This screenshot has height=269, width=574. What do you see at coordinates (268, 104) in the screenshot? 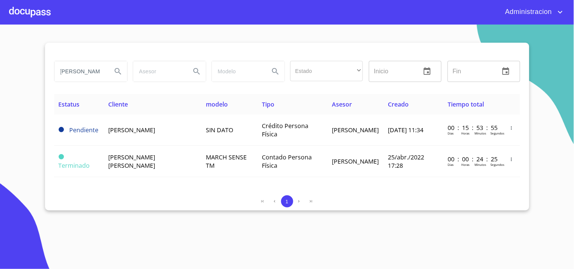
I see `span: Tipo` at bounding box center [268, 104].